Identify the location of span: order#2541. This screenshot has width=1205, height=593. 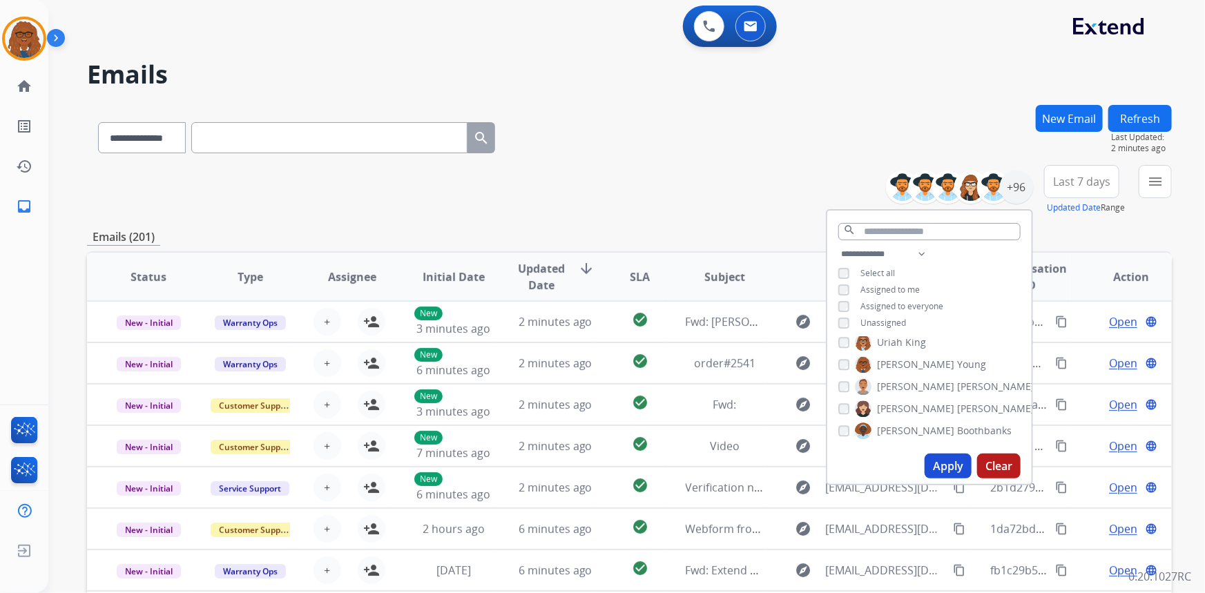
(724, 363).